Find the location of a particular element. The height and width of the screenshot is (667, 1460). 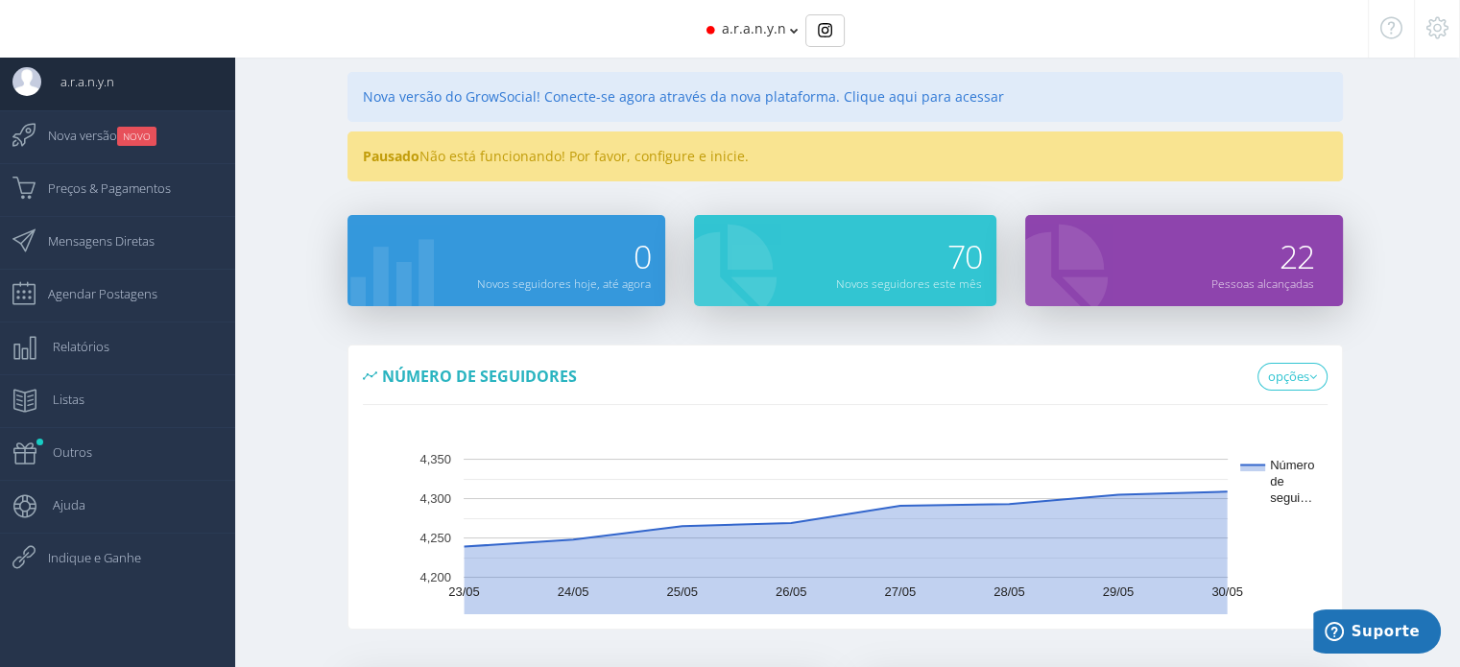

span: Outros is located at coordinates (62, 452).